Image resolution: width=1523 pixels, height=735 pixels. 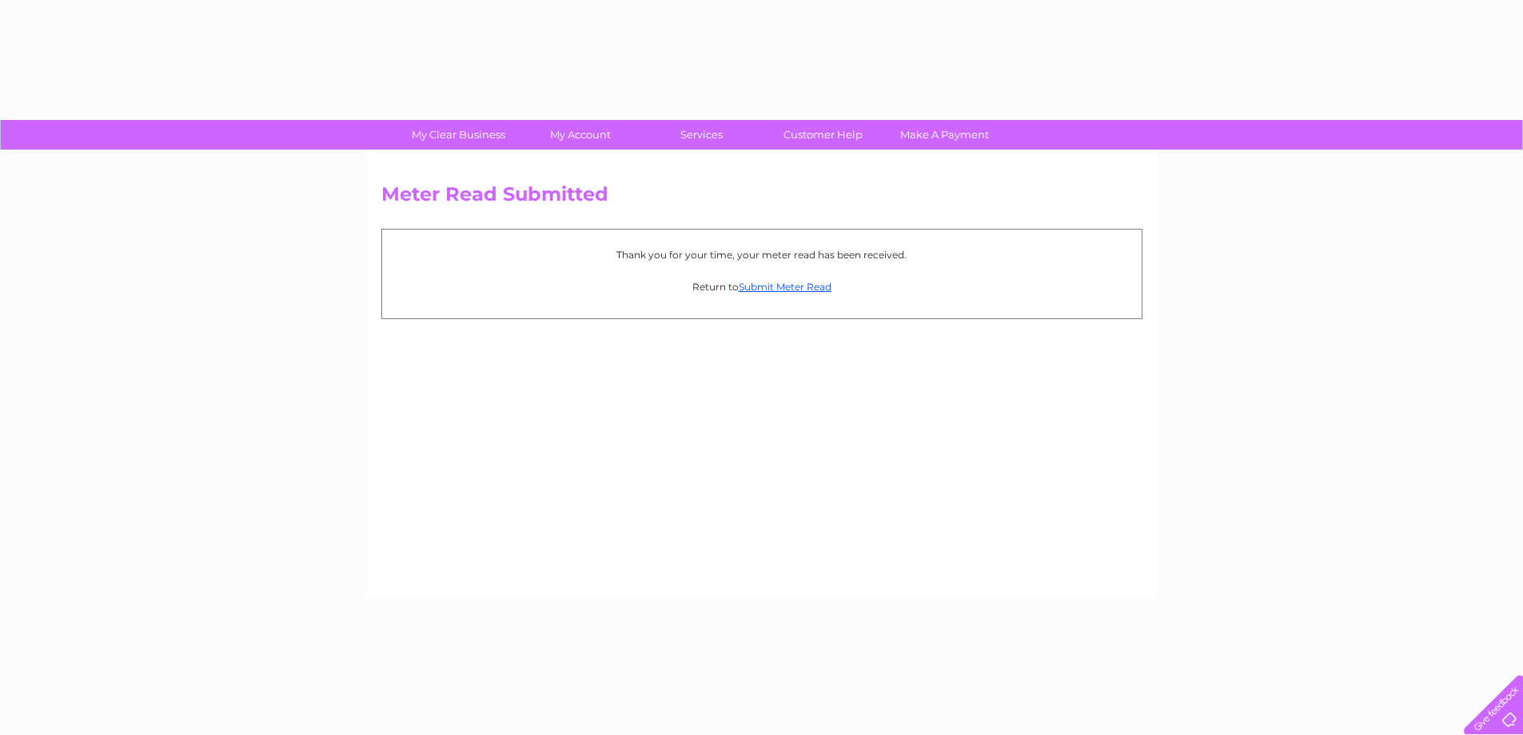 What do you see at coordinates (762, 198) in the screenshot?
I see `h2: Meter Read Submitted` at bounding box center [762, 198].